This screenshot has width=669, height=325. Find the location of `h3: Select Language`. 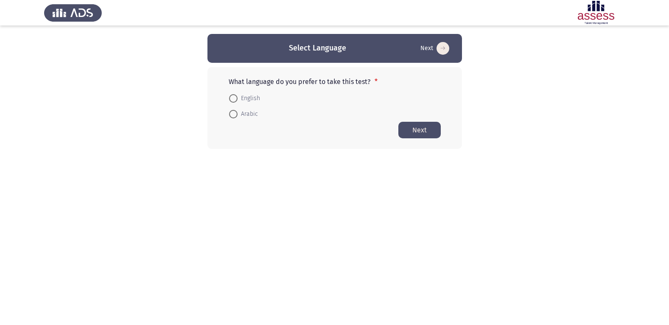

h3: Select Language is located at coordinates (317, 48).